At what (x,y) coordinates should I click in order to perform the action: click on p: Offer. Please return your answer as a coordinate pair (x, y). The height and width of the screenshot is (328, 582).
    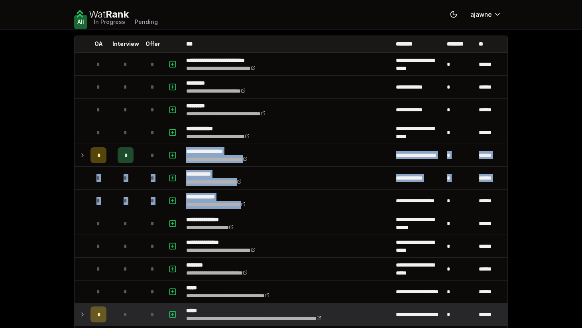
    Looking at the image, I should click on (153, 44).